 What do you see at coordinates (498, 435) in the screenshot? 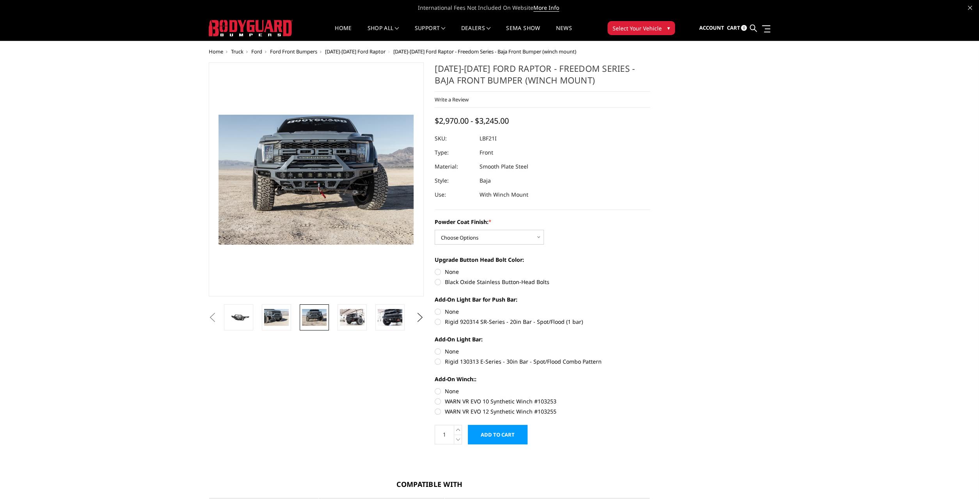
I see `input: Add to Cart` at bounding box center [498, 435].